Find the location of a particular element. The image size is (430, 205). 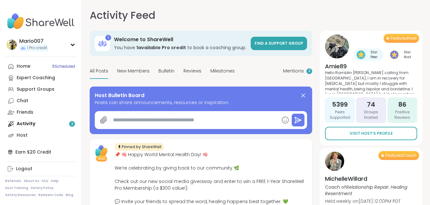

span: 86 is located at coordinates (402, 105).